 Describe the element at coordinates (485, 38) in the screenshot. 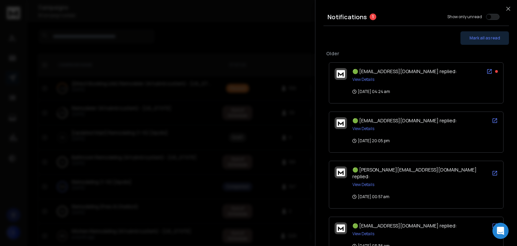

I see `button: Mark all as read` at that location.